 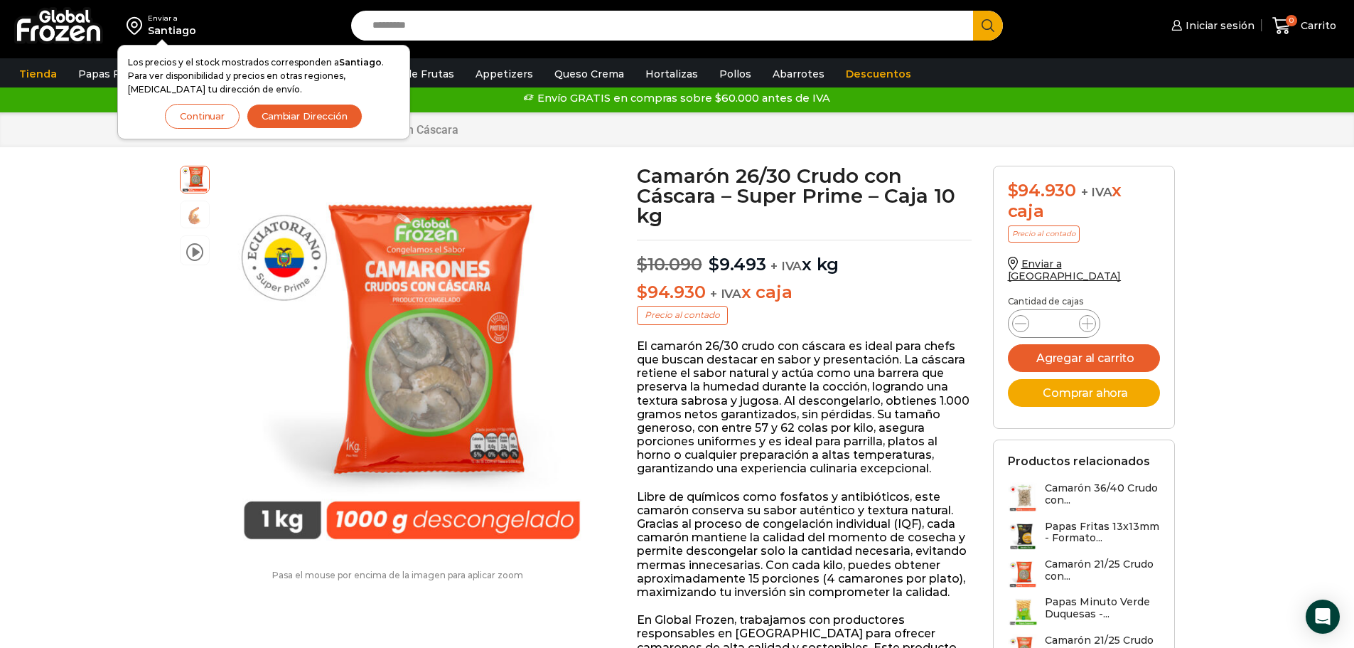 What do you see at coordinates (110, 74) in the screenshot?
I see `a: Papas Fritas` at bounding box center [110, 74].